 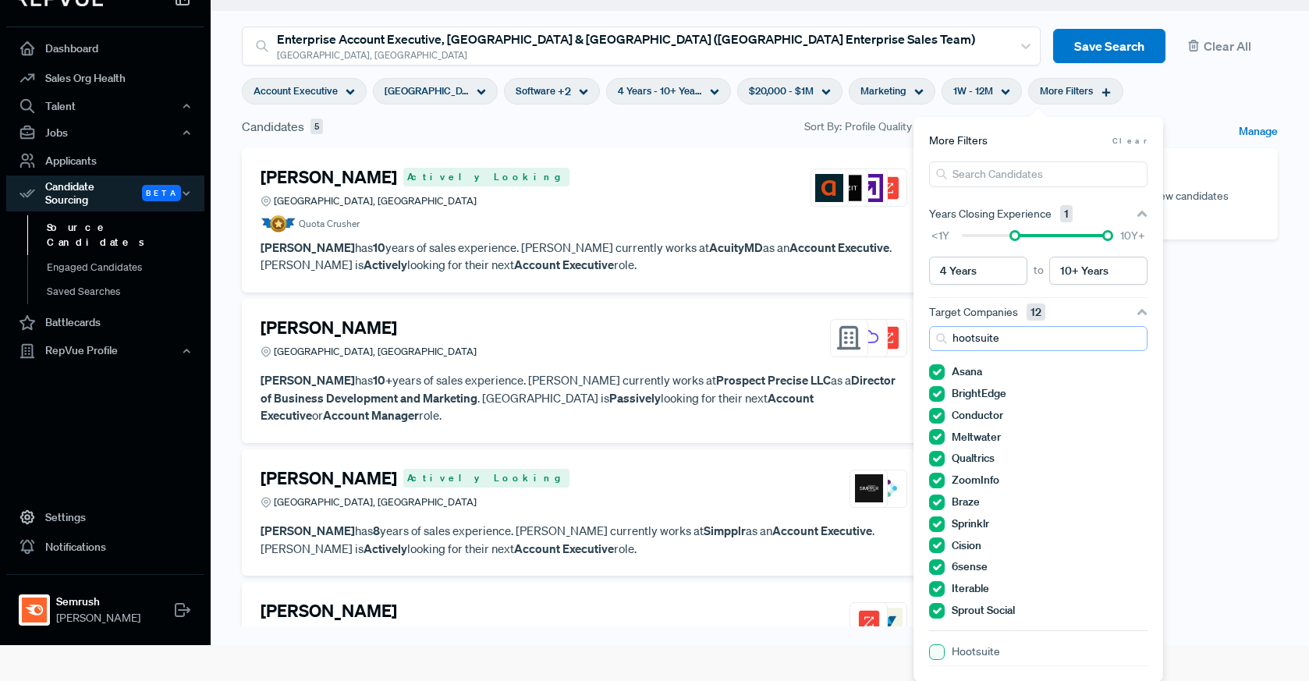 What do you see at coordinates (278, 224) in the screenshot?
I see `img: Quota Badge` at bounding box center [278, 224].